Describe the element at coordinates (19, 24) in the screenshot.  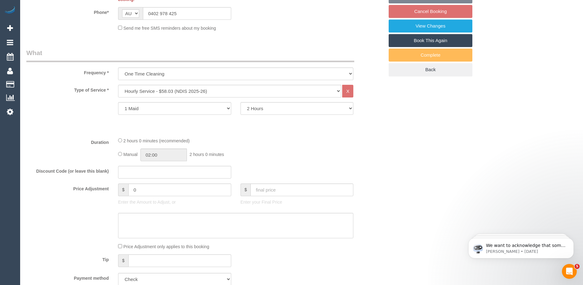
I see `img: Profile image for Ellie` at that location.